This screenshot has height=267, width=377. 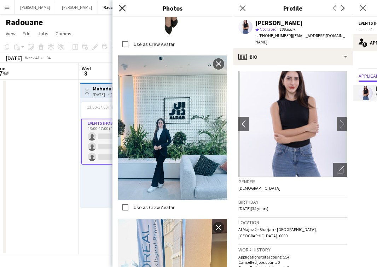 I want to click on img: Crew photo 1041990, so click(x=173, y=128).